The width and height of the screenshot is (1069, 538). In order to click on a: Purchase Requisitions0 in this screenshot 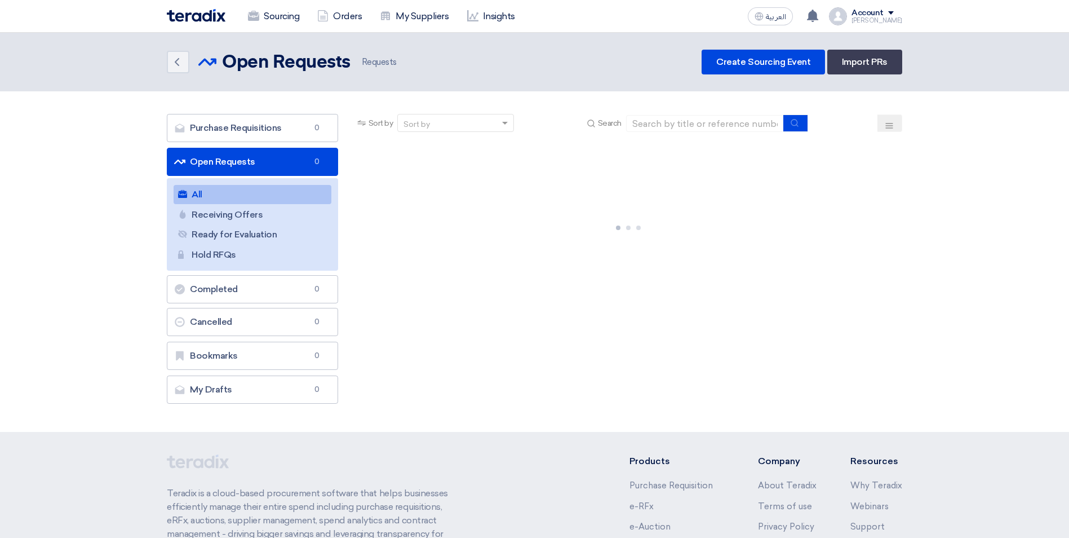, I will do `click(252, 128)`.